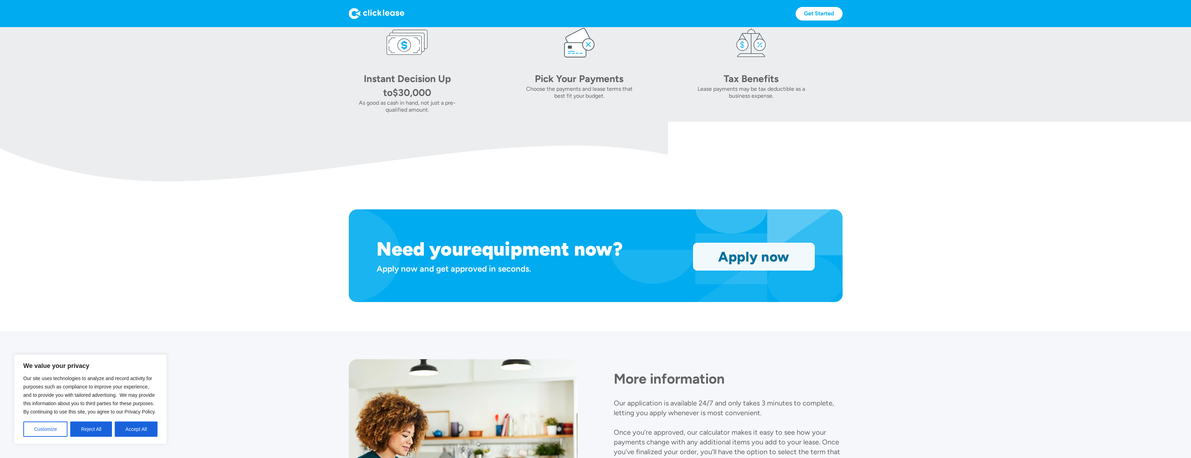  Describe the element at coordinates (512, 269) in the screenshot. I see `div: Apply now and get approved in seconds.` at that location.